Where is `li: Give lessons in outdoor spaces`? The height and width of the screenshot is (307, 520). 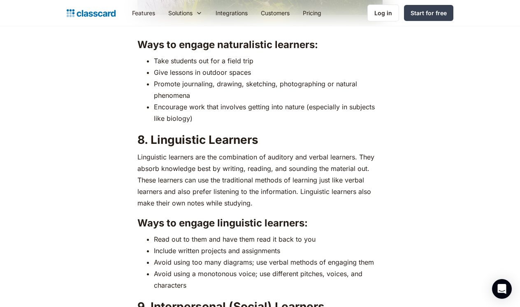
li: Give lessons in outdoor spaces is located at coordinates (268, 72).